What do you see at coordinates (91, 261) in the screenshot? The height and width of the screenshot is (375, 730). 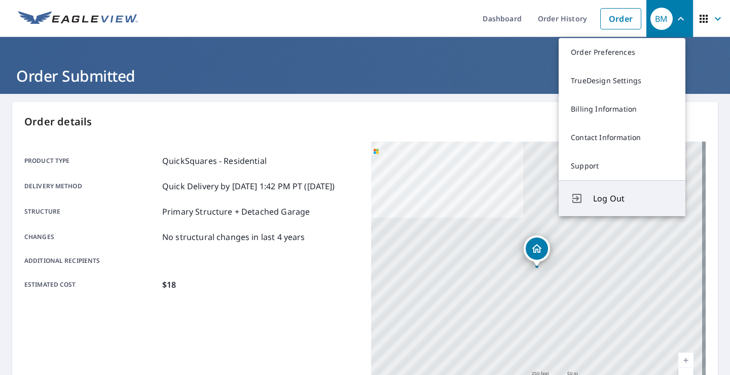 I see `p: Additional recipients` at bounding box center [91, 261].